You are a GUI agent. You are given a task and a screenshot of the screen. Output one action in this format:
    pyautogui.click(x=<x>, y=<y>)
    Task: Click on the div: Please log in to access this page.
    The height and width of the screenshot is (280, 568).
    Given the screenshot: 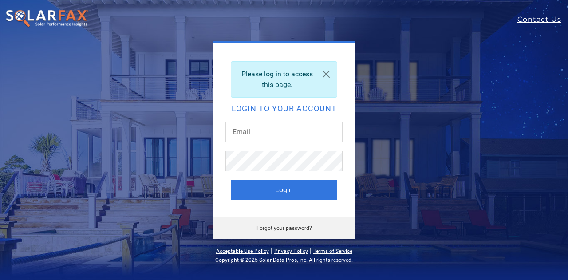 What is the action you would take?
    pyautogui.click(x=284, y=79)
    